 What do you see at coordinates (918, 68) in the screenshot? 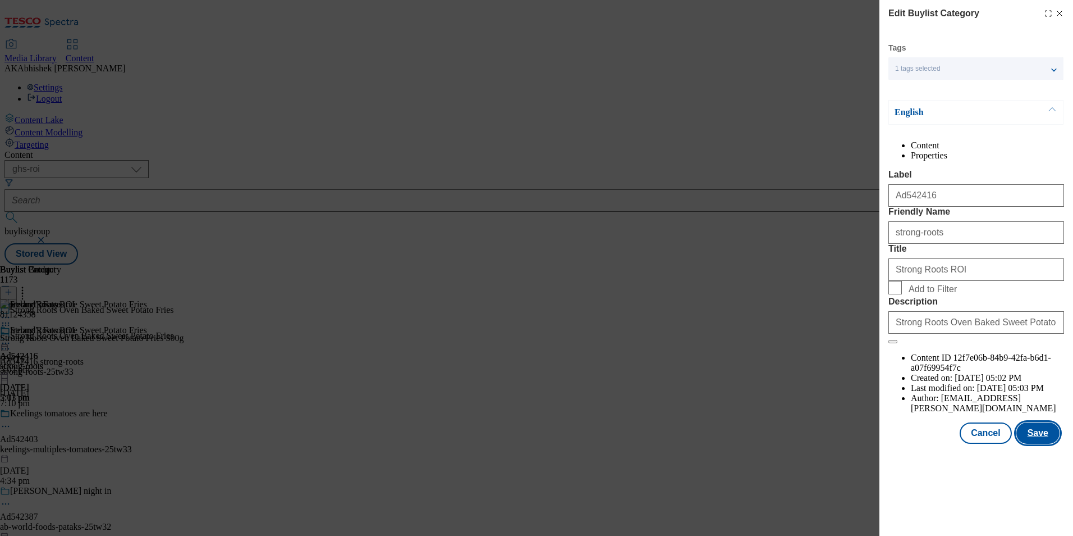
I see `span: 1 tags selected` at bounding box center [918, 68].